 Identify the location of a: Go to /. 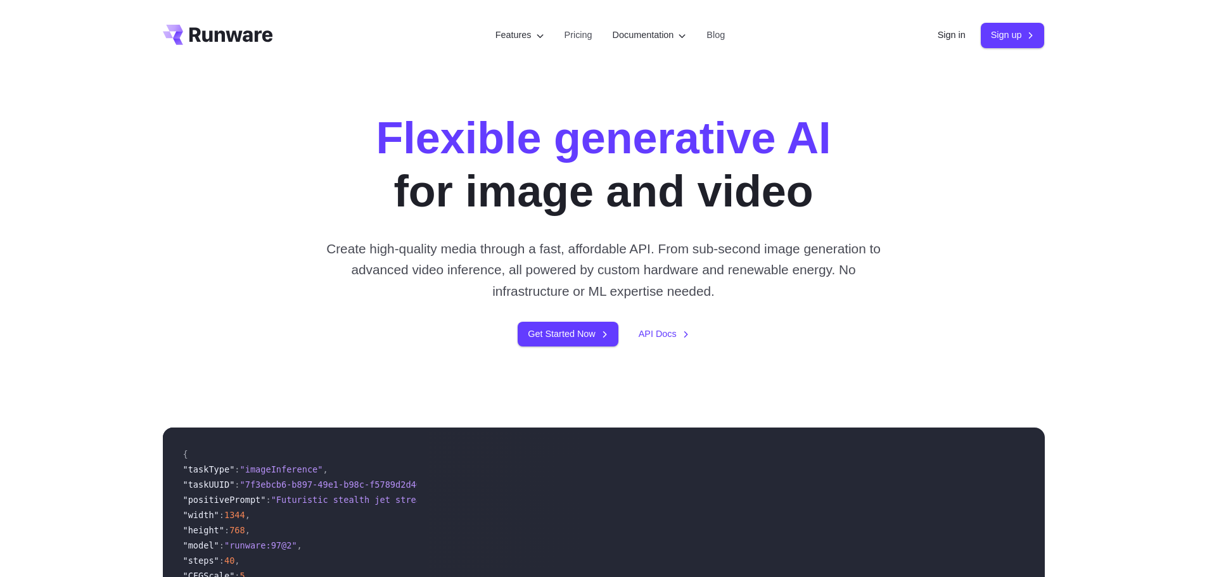
(218, 35).